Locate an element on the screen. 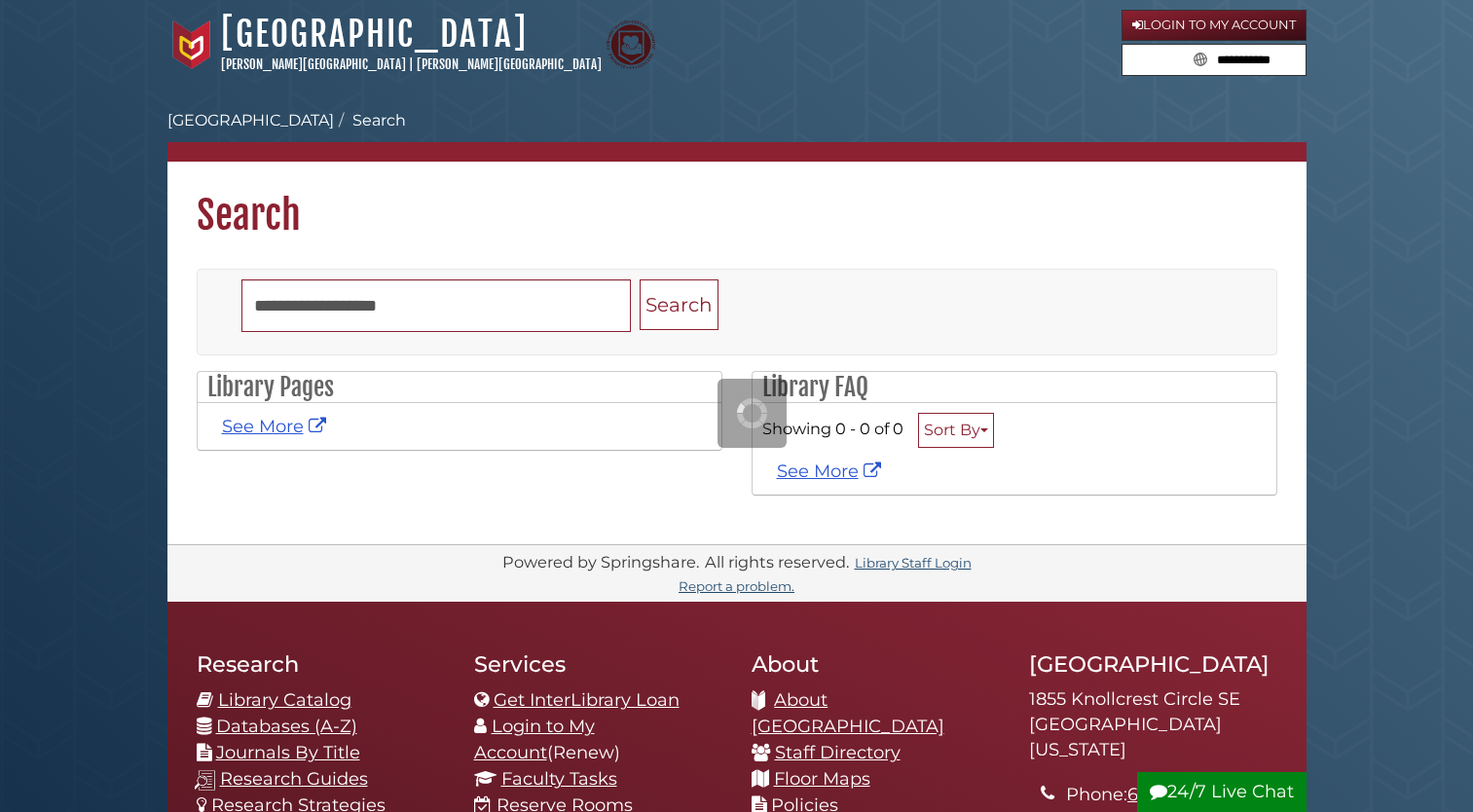  a: Library Catalog is located at coordinates (284, 700).